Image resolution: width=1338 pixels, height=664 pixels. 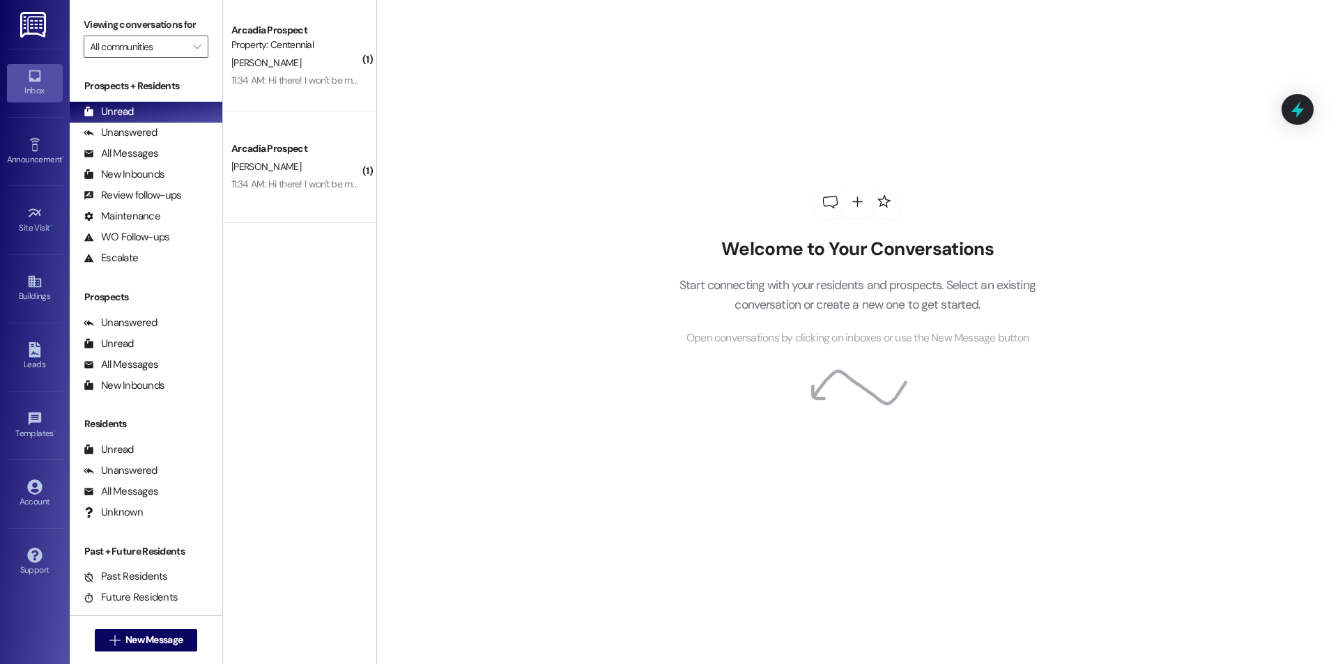 I want to click on div: Past Residents, so click(x=125, y=576).